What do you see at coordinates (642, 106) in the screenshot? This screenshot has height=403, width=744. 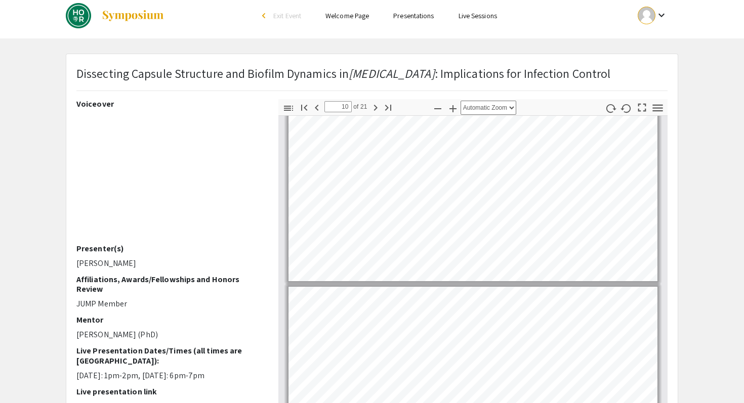 I see `button: Switch to Presentation Mode` at bounding box center [642, 106].